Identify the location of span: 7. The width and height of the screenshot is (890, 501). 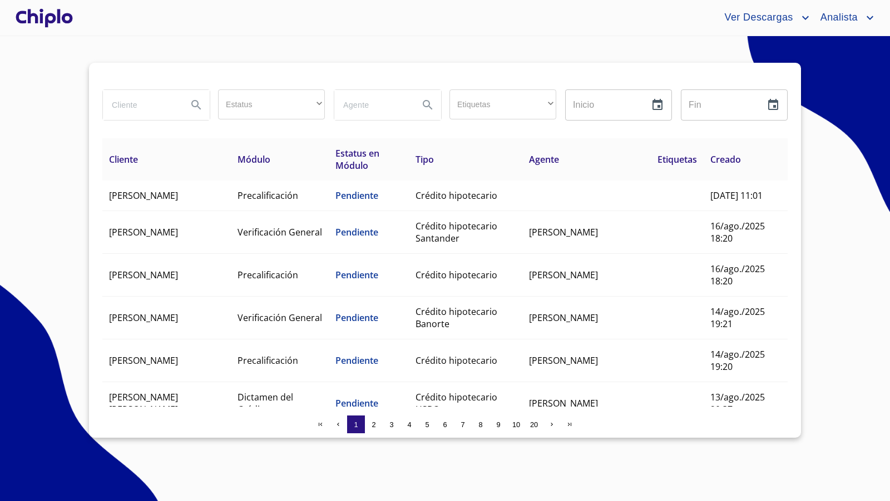
(462, 425).